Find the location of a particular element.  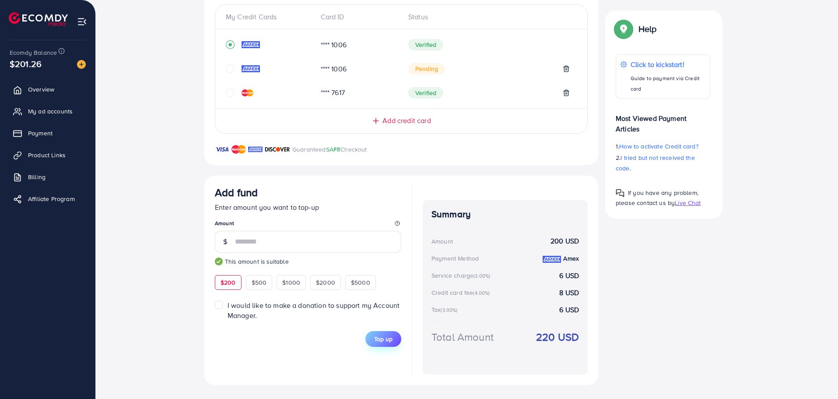

div: Card ID is located at coordinates (358, 17).